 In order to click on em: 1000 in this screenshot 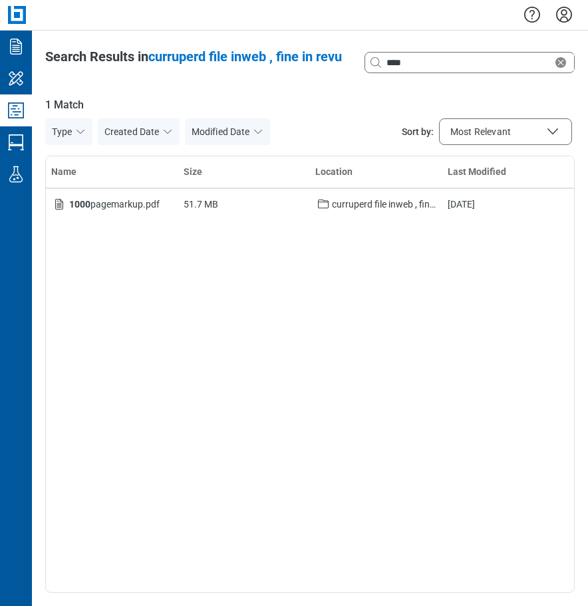, I will do `click(80, 204)`.